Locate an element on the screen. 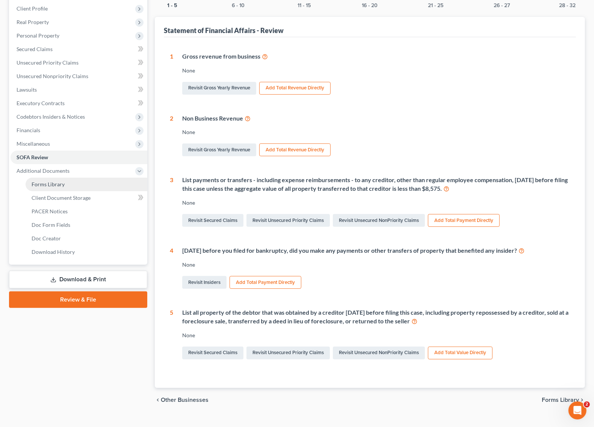 The image size is (594, 427). div: 2 is located at coordinates (171, 136).